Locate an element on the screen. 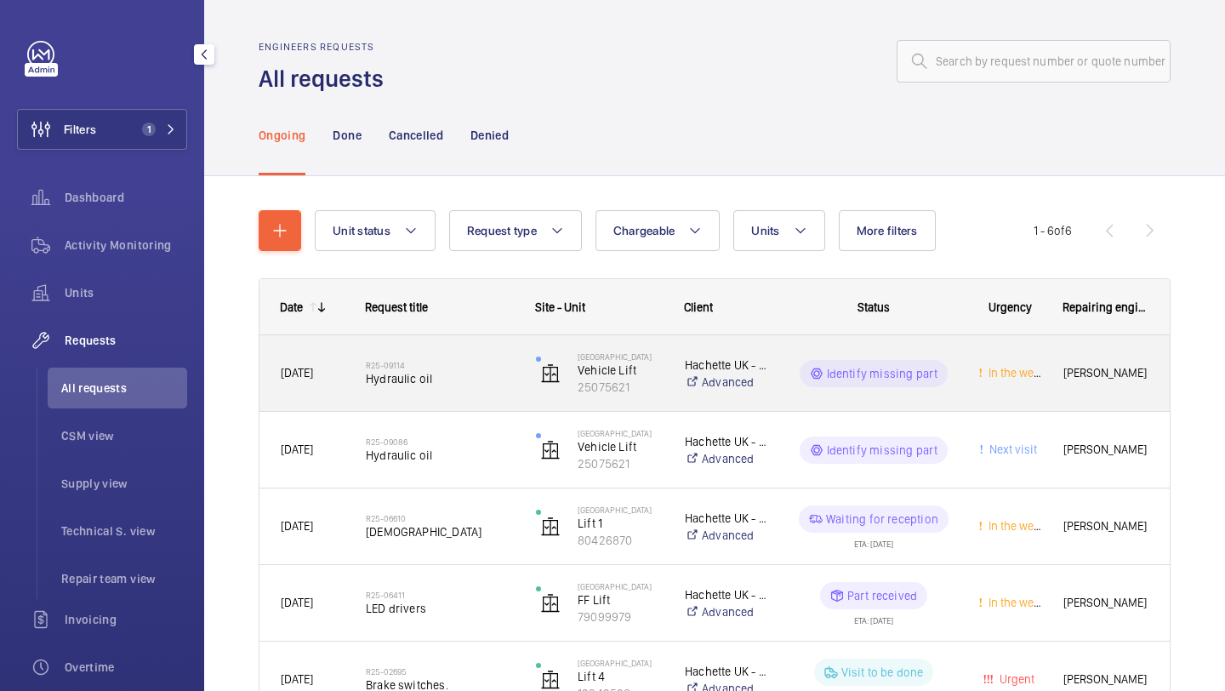 The width and height of the screenshot is (1225, 691). span: Repairing engineer is located at coordinates (1106, 307).